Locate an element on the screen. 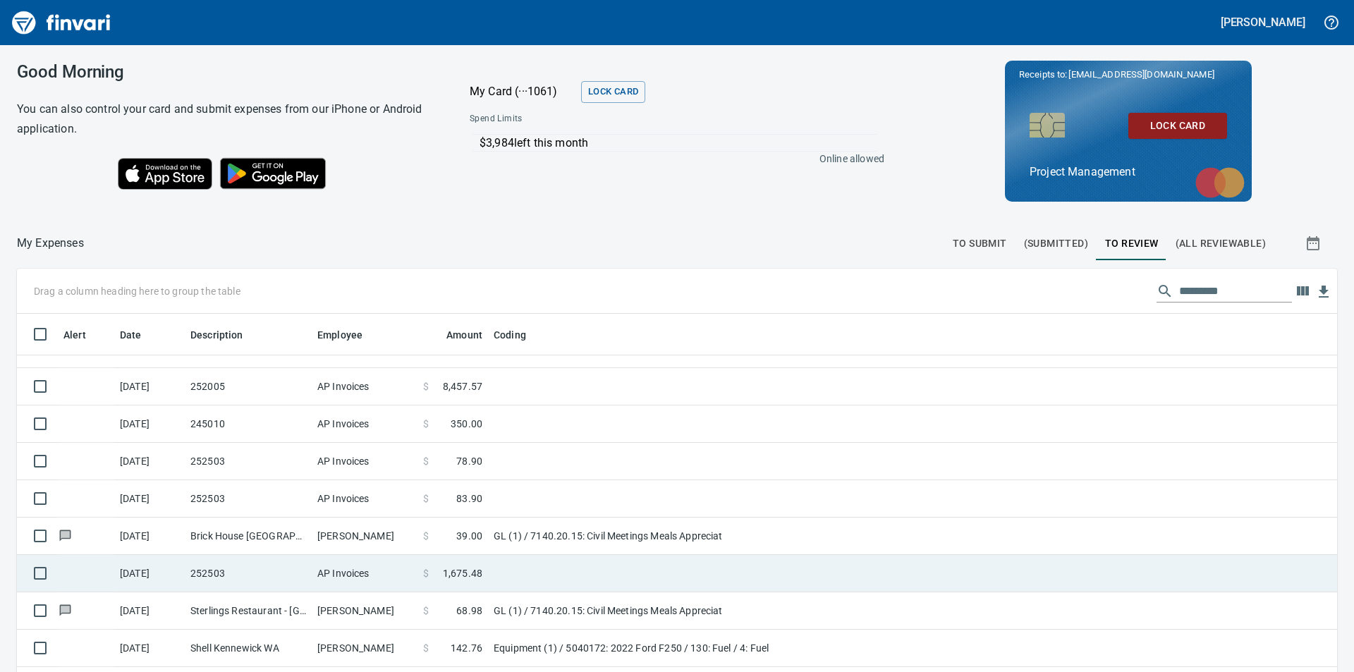 The height and width of the screenshot is (672, 1354). span: 68.98 is located at coordinates (469, 611).